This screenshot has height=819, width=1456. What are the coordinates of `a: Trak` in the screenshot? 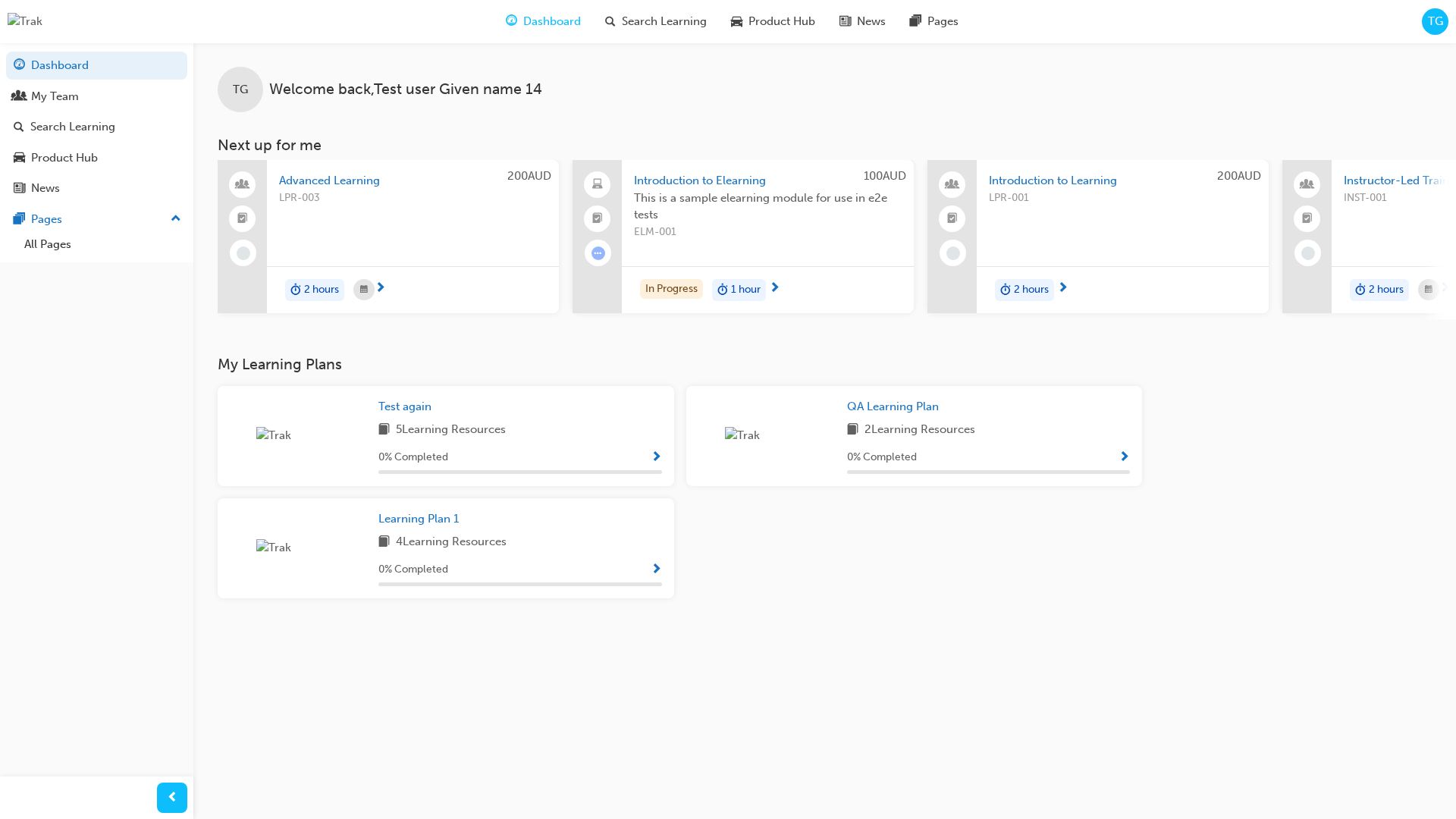 It's located at (25, 21).